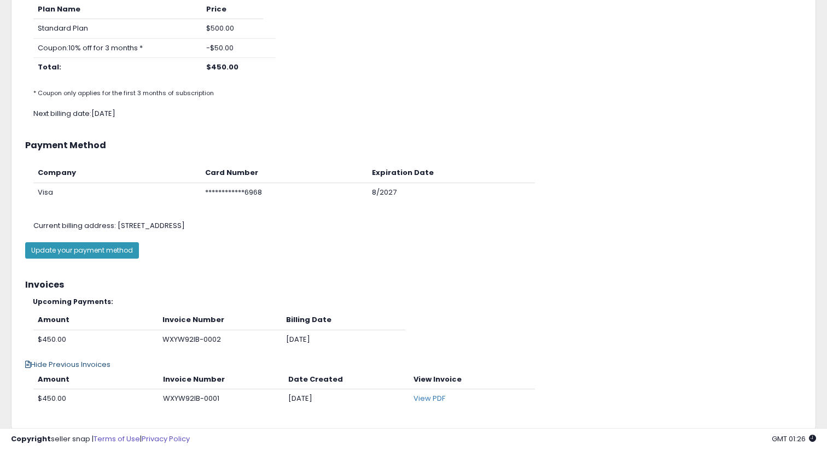  Describe the element at coordinates (430, 398) in the screenshot. I see `a: View PDF` at that location.